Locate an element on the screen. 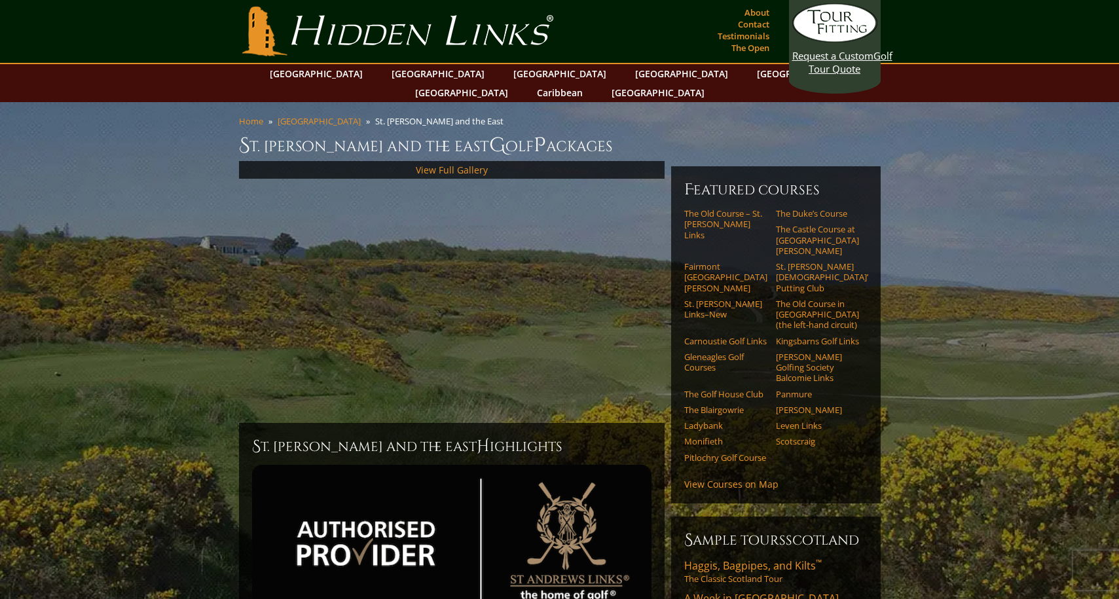  span: H is located at coordinates (483, 446).